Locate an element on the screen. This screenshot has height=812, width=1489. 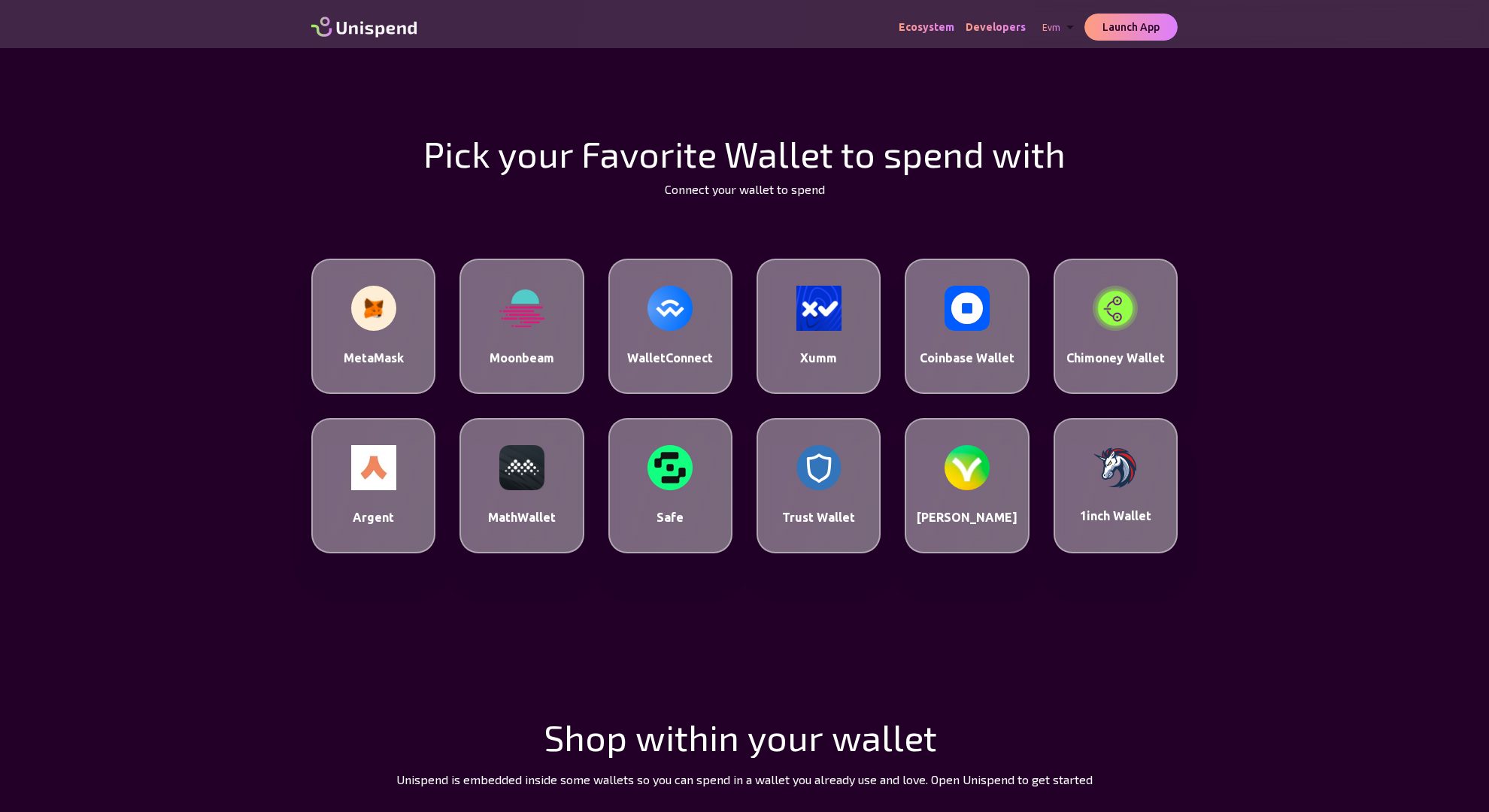
p: Coinbase Wallet is located at coordinates (967, 358).